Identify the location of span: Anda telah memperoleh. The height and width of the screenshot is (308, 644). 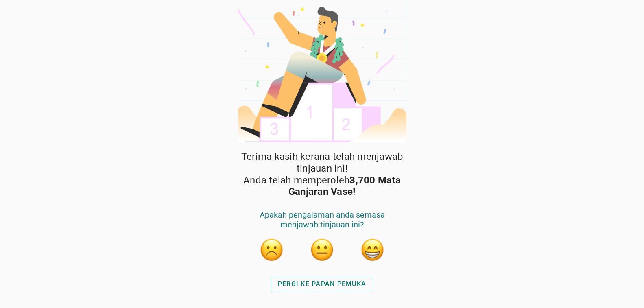
(322, 186).